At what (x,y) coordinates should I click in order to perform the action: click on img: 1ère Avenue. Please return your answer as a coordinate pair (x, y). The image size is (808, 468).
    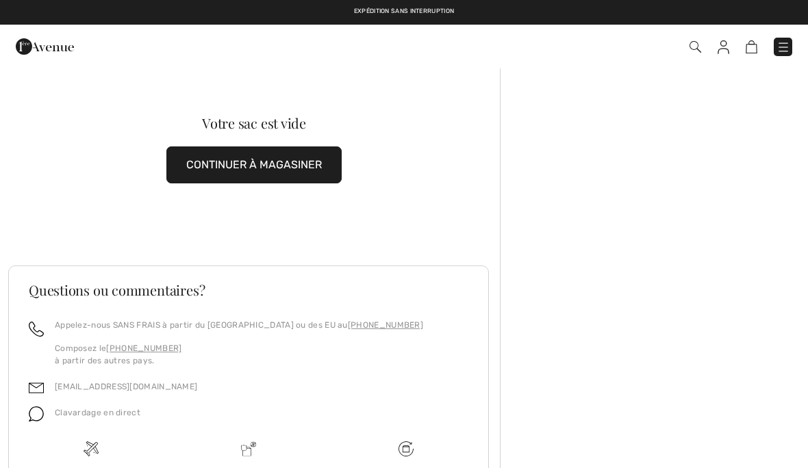
    Looking at the image, I should click on (44, 47).